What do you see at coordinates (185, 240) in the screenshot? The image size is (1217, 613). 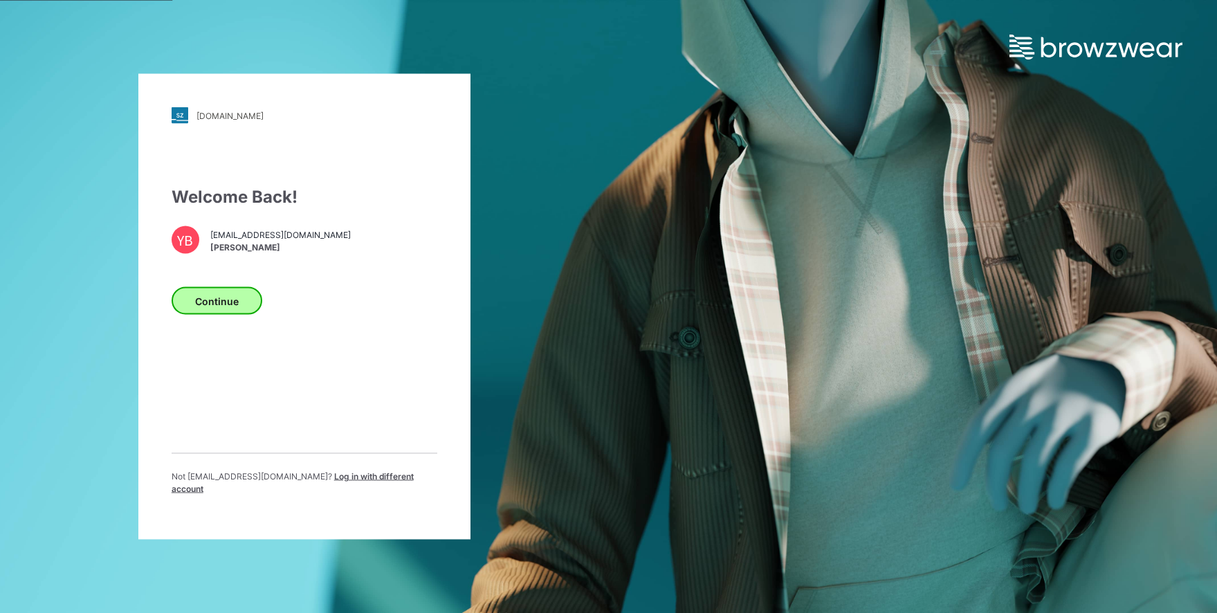 I see `div: YB` at bounding box center [185, 240].